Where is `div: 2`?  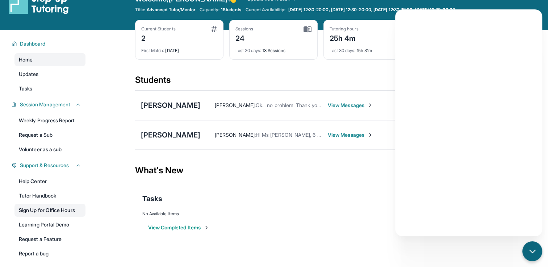
div: 2 is located at coordinates (158, 38).